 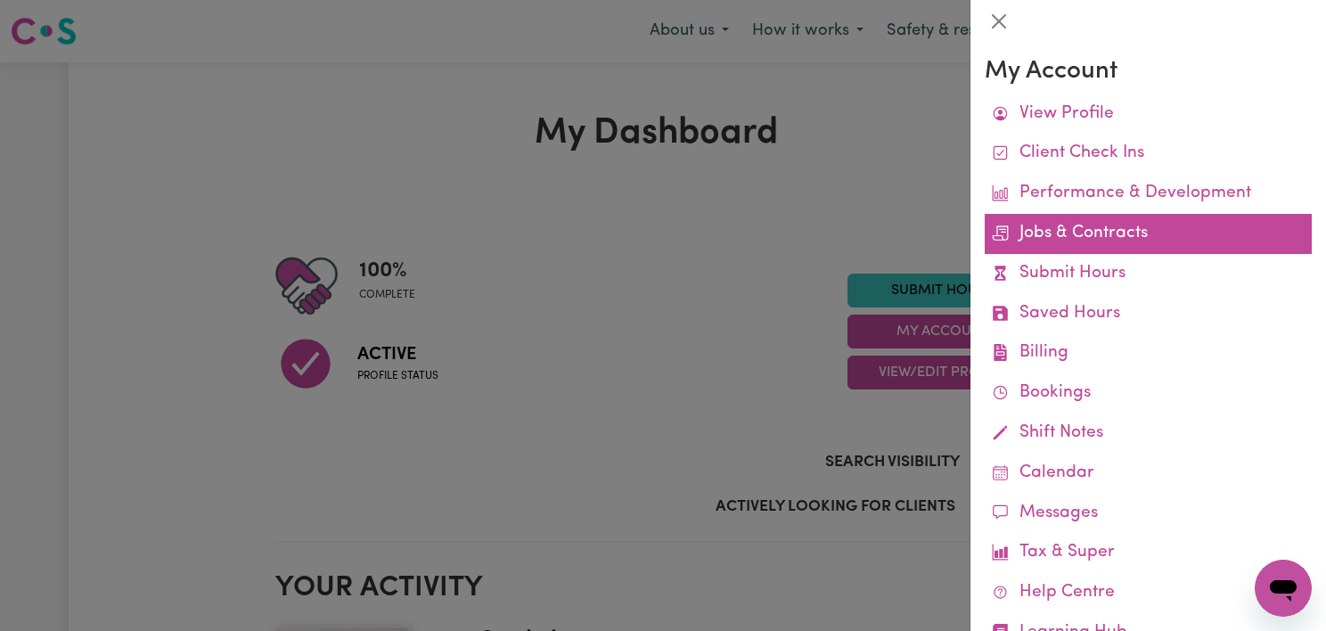 I want to click on a: Client Check Ins, so click(x=1148, y=153).